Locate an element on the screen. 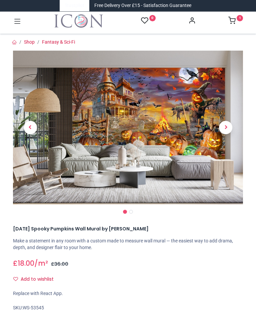  a: 0 is located at coordinates (148, 21).